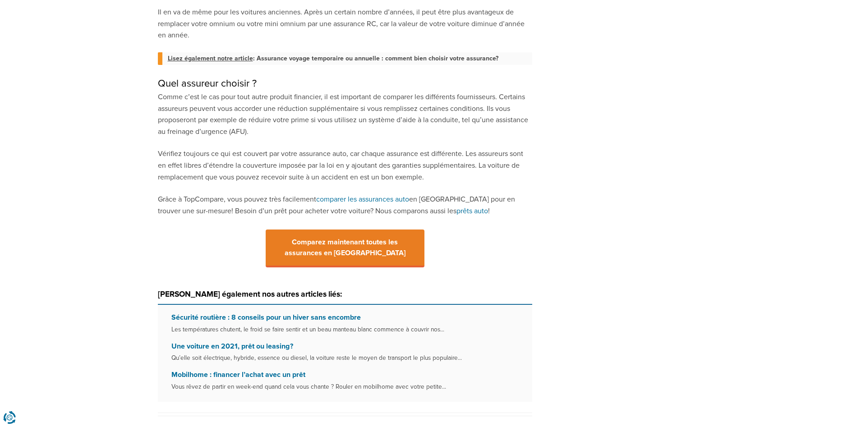 The image size is (843, 427). I want to click on a: Lisez également notre article: Assurance voyage temporaire ou annuelle : comment bien choisir vot..., so click(350, 59).